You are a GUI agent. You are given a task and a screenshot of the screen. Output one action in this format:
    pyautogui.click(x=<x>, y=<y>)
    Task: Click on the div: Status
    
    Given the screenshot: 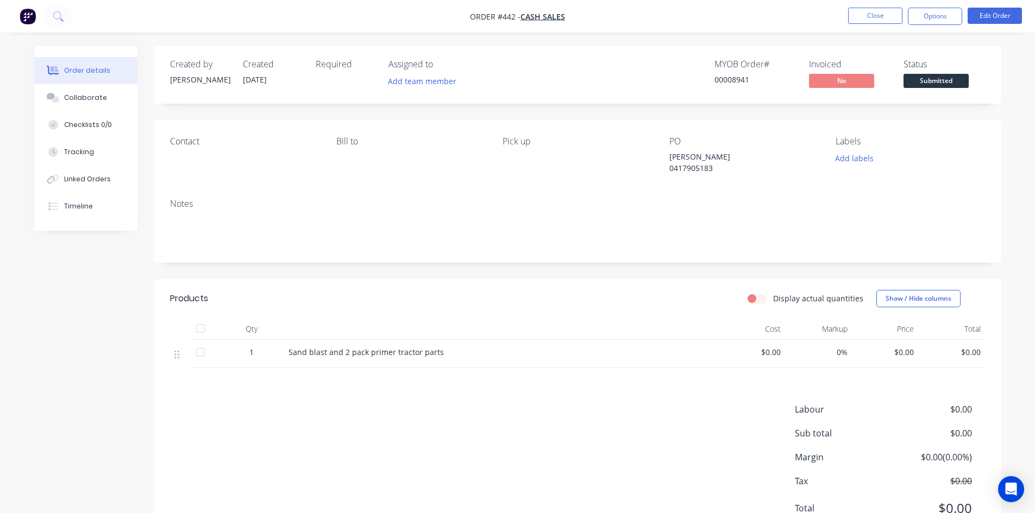 What is the action you would take?
    pyautogui.click(x=944, y=64)
    